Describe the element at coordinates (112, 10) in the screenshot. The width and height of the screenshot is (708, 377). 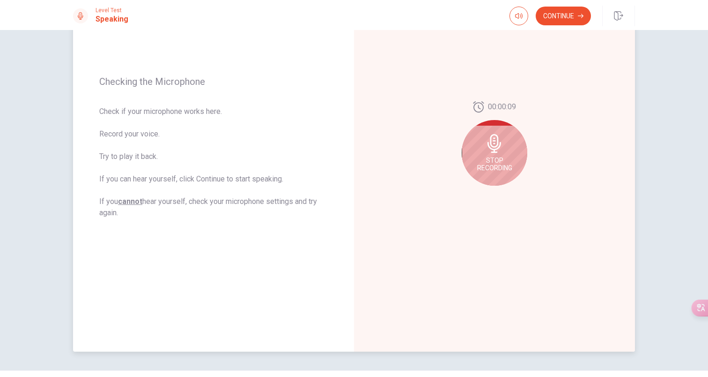
I see `span: Level Test` at that location.